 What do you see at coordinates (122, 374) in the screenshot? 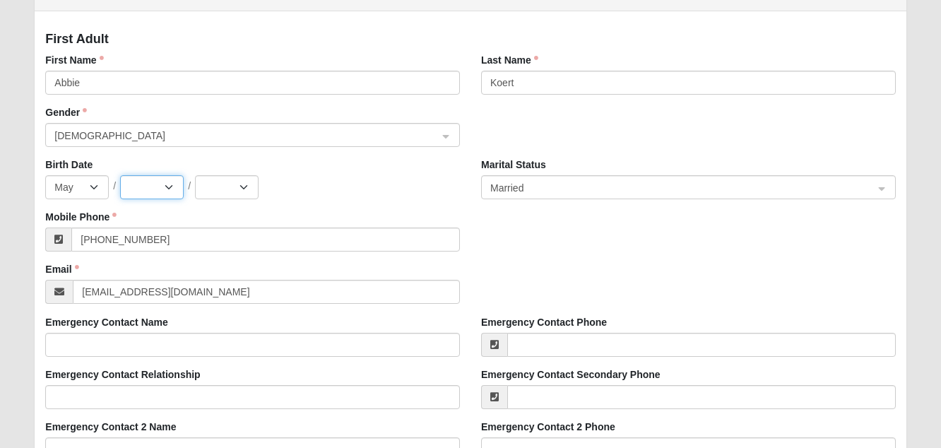
I see `label: Emergency Contact Relationship` at bounding box center [122, 374].